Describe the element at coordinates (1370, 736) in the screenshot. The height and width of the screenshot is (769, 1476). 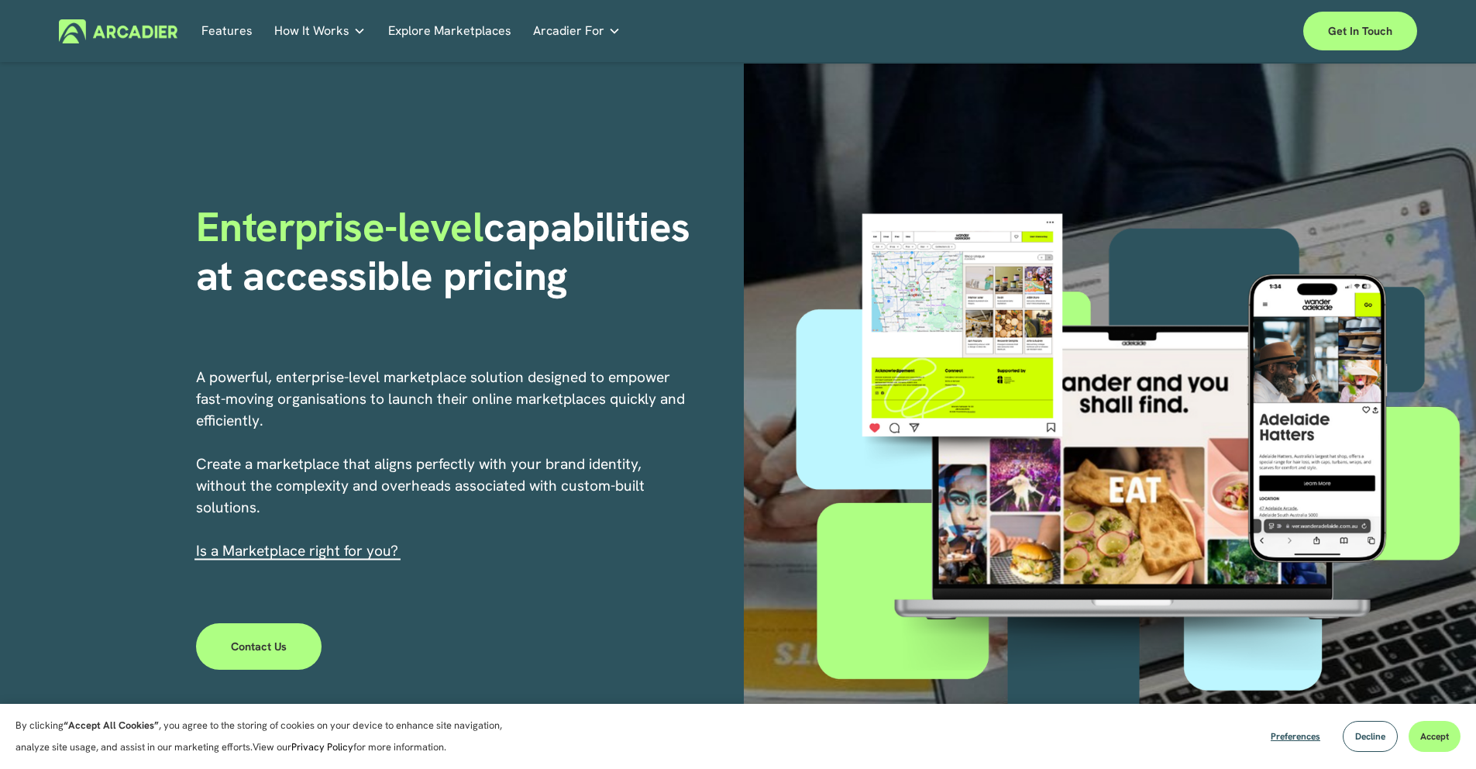
I see `span: Decline` at that location.